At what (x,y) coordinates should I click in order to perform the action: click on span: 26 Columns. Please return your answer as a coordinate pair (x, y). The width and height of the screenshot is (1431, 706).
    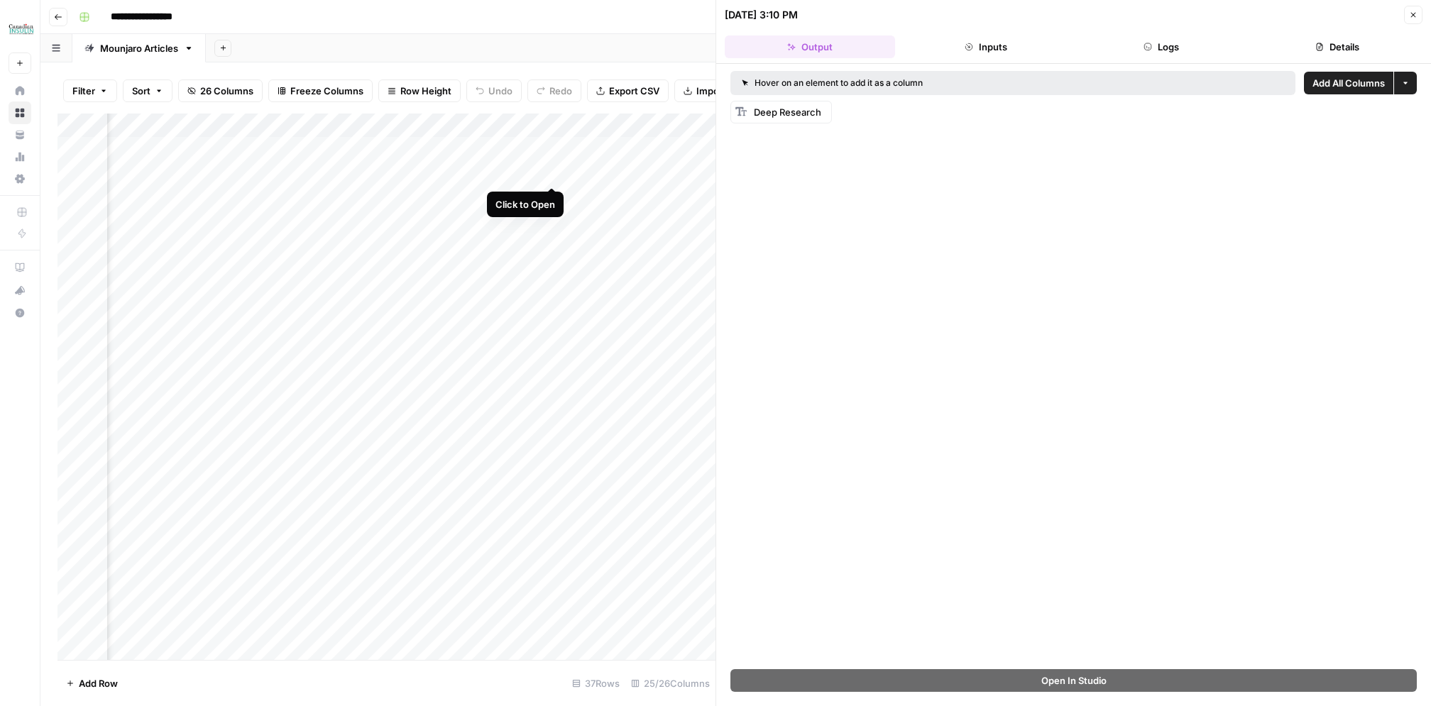
    Looking at the image, I should click on (226, 91).